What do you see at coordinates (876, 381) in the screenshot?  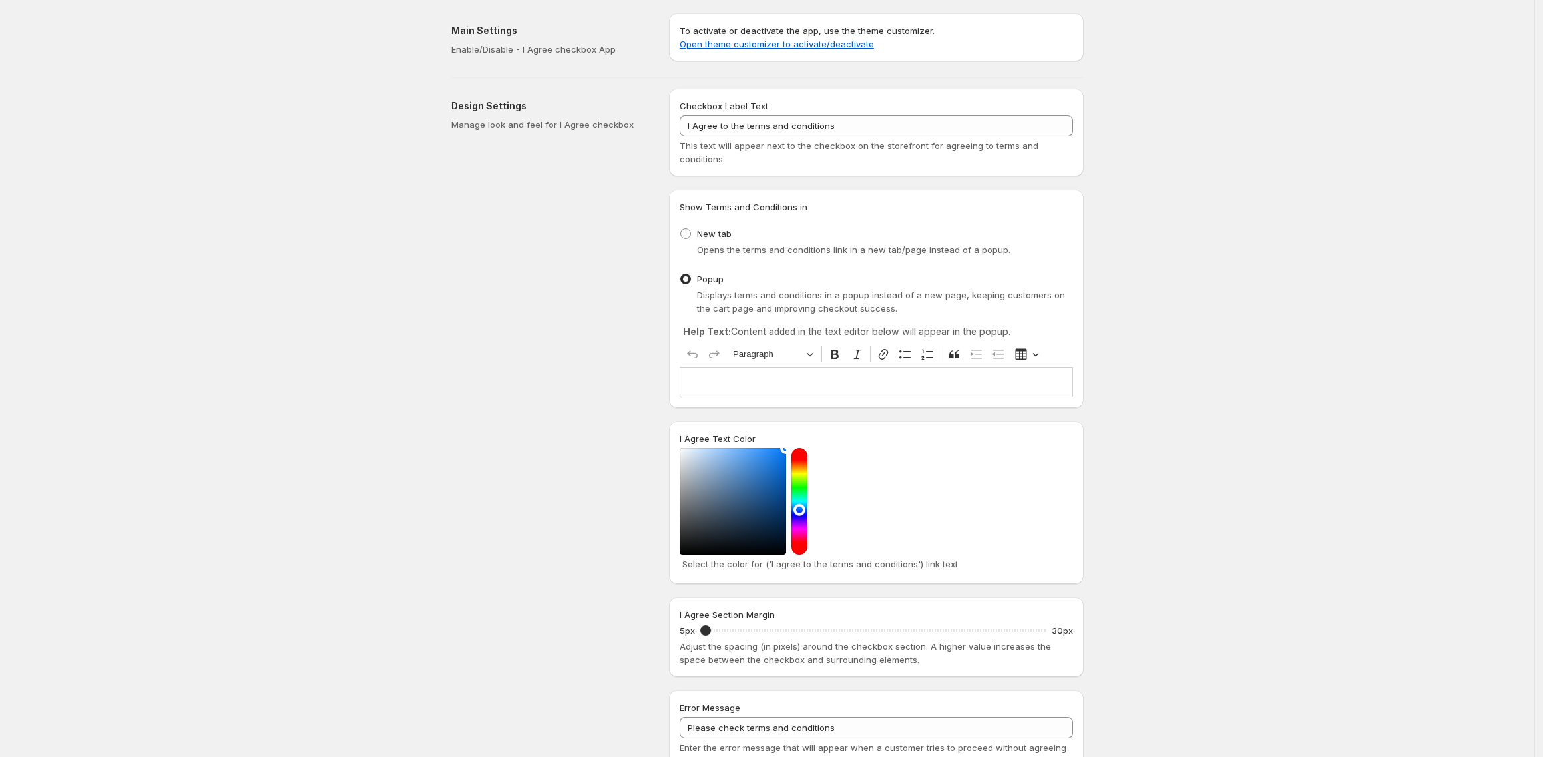 I see `div: Editor editing area: main. Press ⌥0 for help.` at bounding box center [876, 381].